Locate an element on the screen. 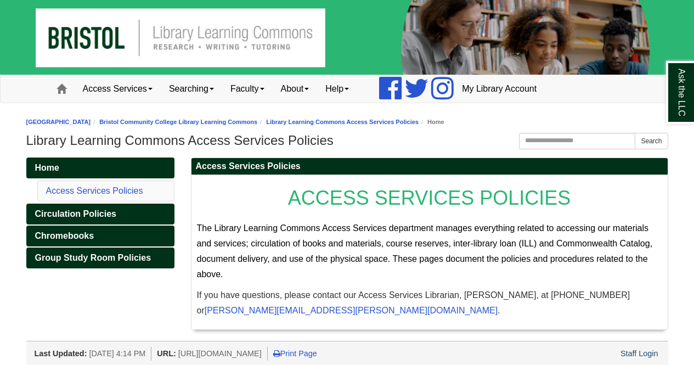 This screenshot has width=694, height=365. span: The Library Learning Commons Access Services department manages everything related to accessing o... is located at coordinates (425, 251).